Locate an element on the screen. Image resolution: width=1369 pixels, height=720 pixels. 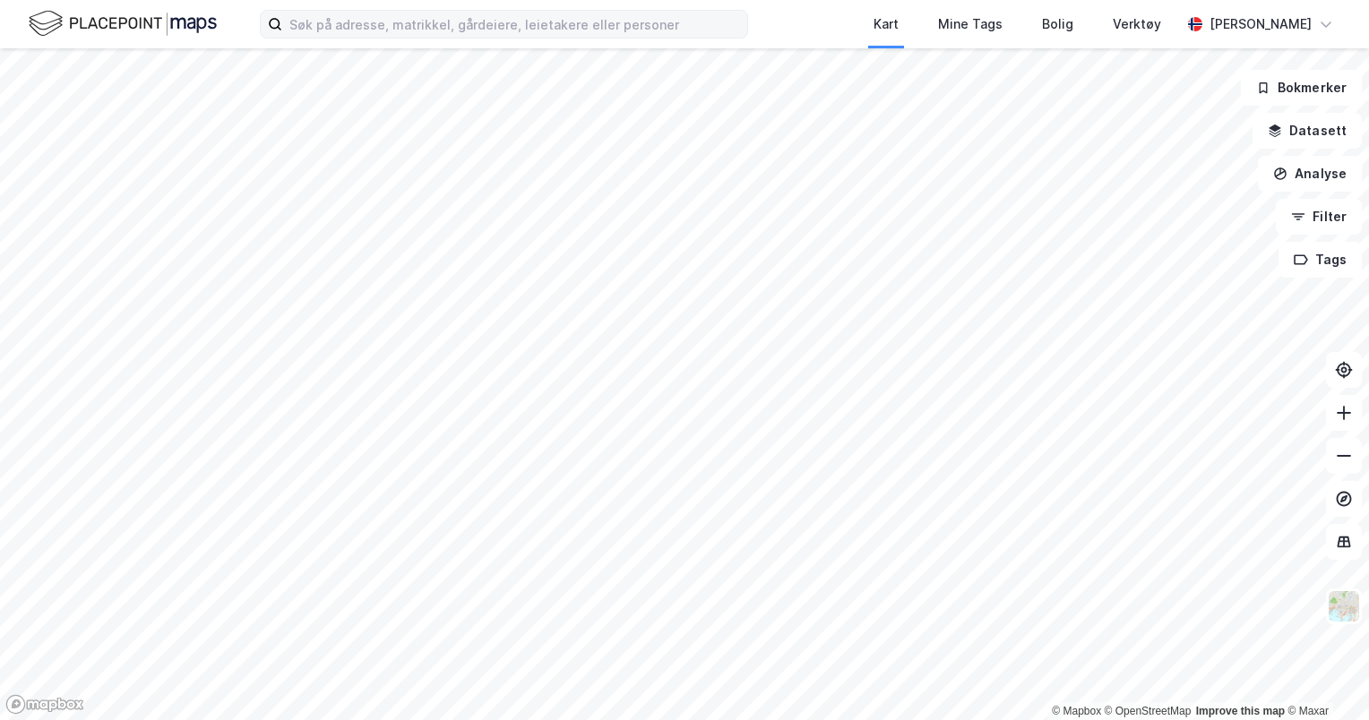
div: Kart is located at coordinates (886, 24).